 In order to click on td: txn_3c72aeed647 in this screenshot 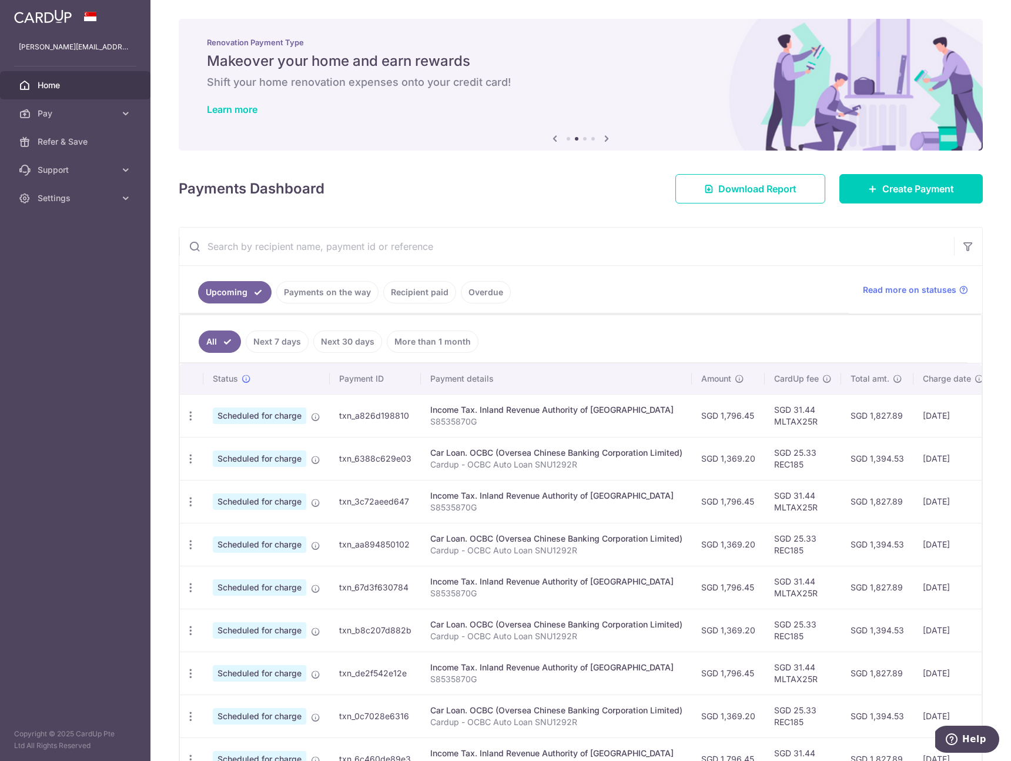, I will do `click(375, 501)`.